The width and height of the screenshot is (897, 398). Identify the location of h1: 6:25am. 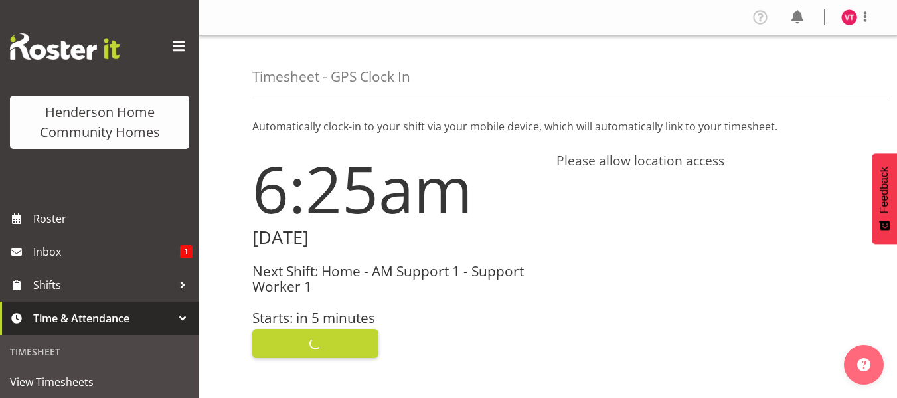
(396, 189).